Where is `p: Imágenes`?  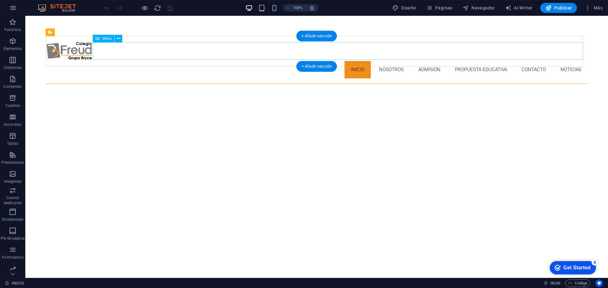 p: Imágenes is located at coordinates (13, 182).